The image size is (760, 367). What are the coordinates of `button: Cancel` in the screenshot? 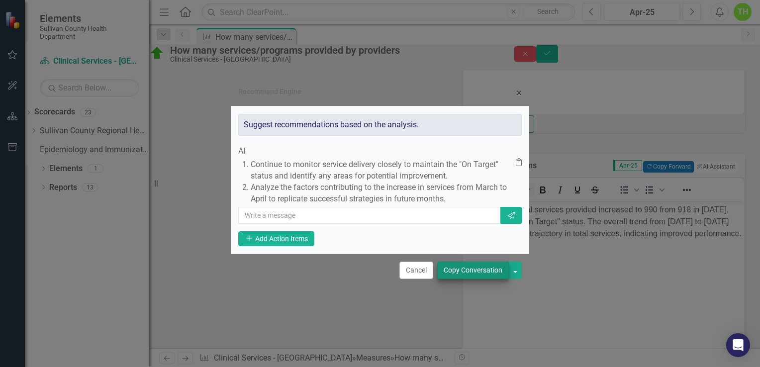 It's located at (416, 270).